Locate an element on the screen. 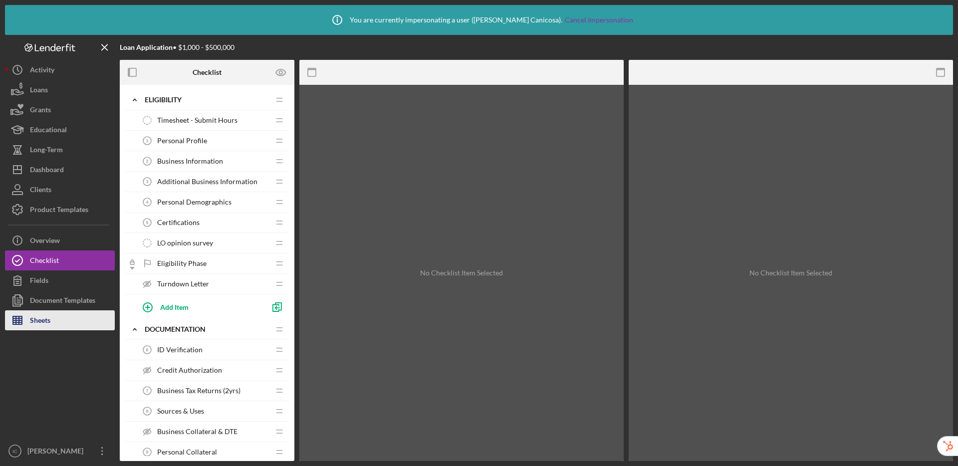 This screenshot has width=958, height=466. div: Overview is located at coordinates (45, 241).